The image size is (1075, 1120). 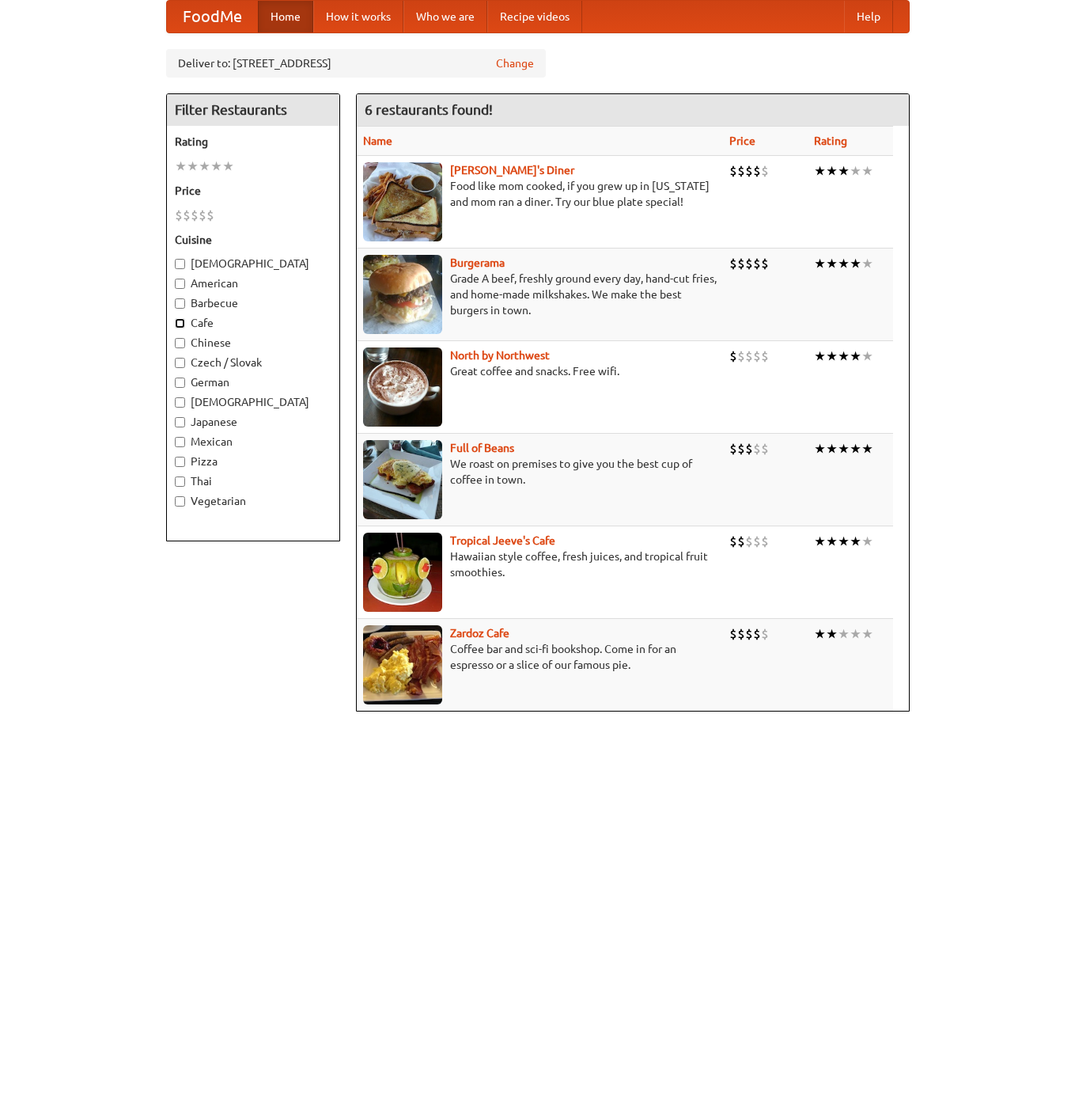 I want to click on input: Chinese, so click(x=180, y=342).